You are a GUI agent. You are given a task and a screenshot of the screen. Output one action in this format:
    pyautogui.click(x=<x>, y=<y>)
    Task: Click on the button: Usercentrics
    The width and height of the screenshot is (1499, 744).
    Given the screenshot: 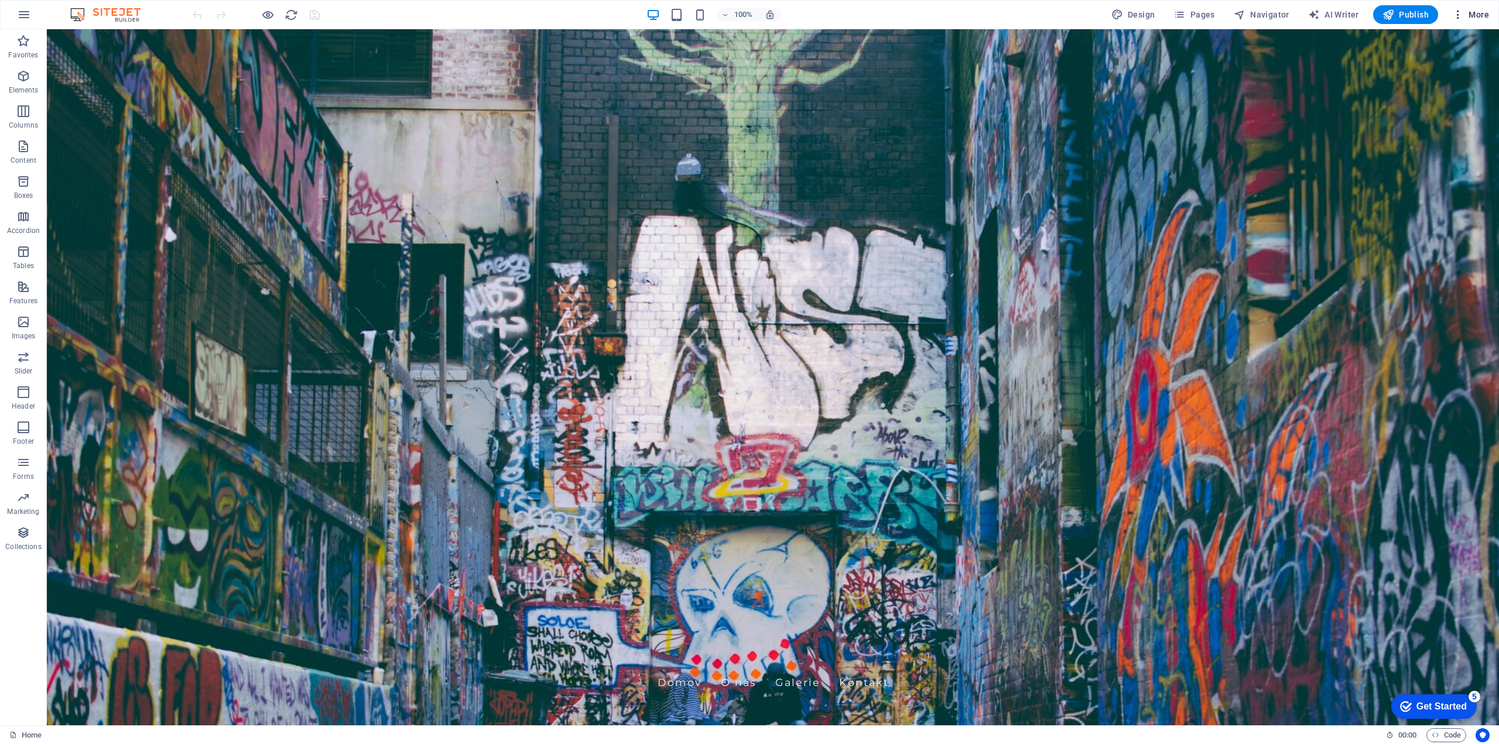 What is the action you would take?
    pyautogui.click(x=1483, y=736)
    